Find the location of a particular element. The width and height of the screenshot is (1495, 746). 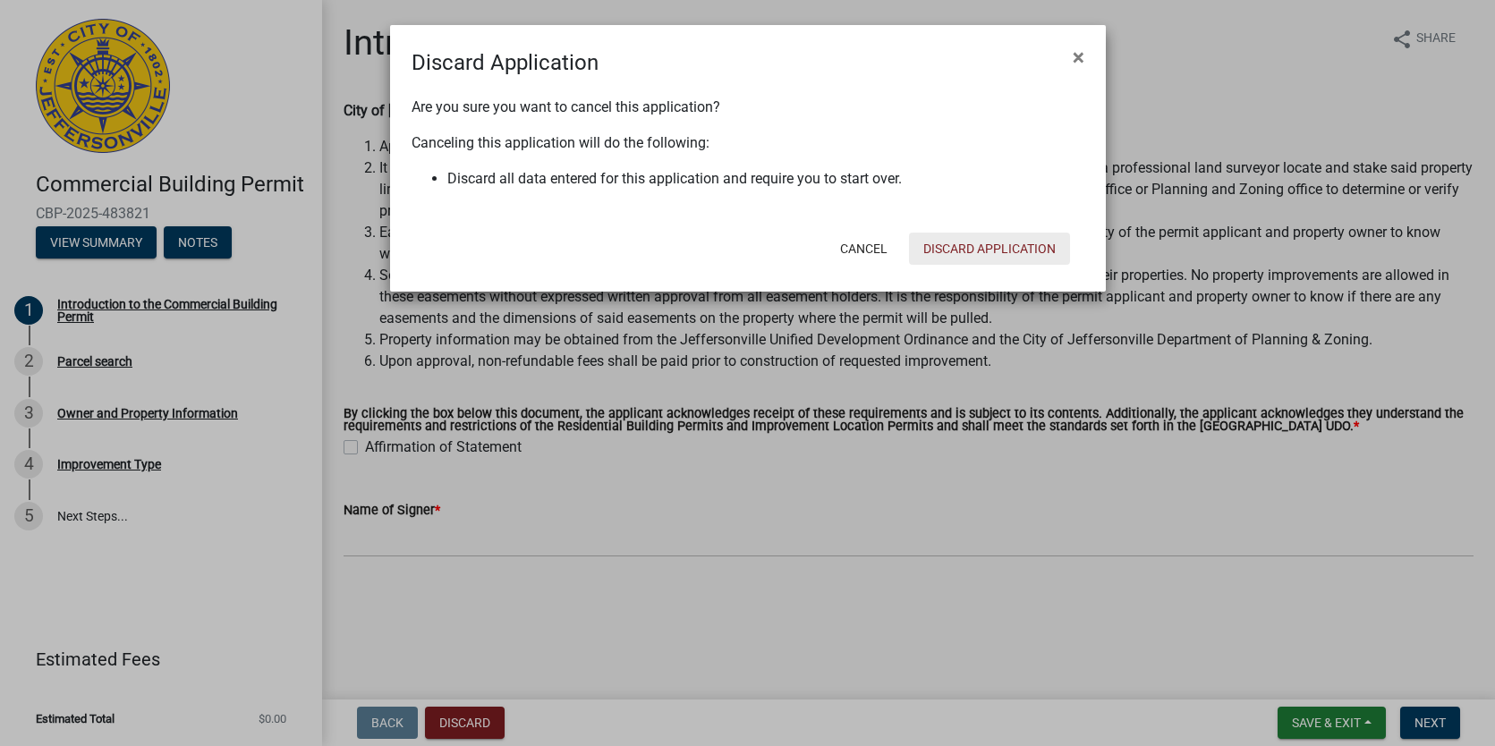

li: Discard all data entered for this application and require you to start over. is located at coordinates (766, 179).